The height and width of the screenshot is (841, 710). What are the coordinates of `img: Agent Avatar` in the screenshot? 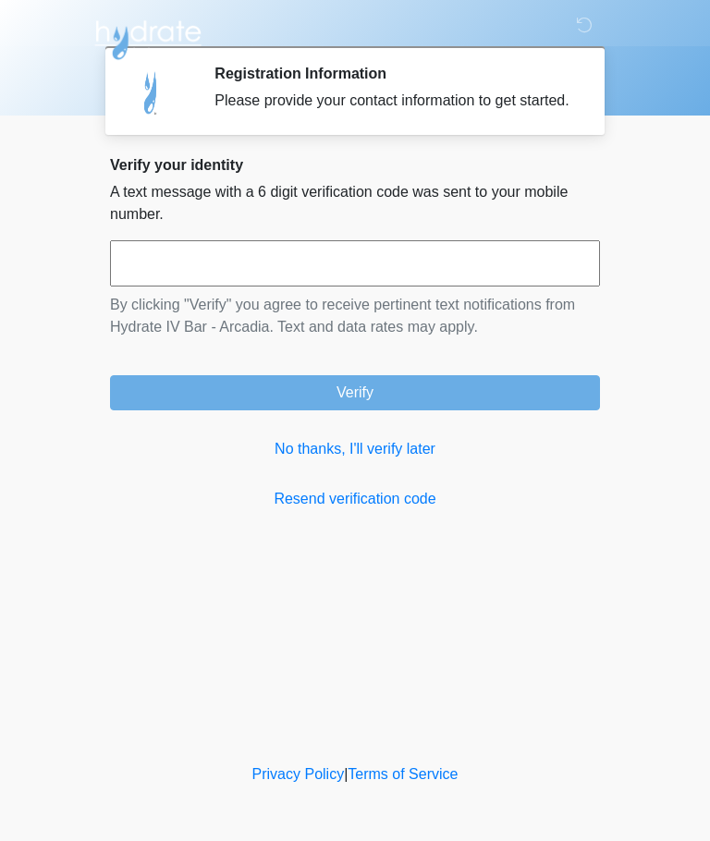 It's located at (152, 92).